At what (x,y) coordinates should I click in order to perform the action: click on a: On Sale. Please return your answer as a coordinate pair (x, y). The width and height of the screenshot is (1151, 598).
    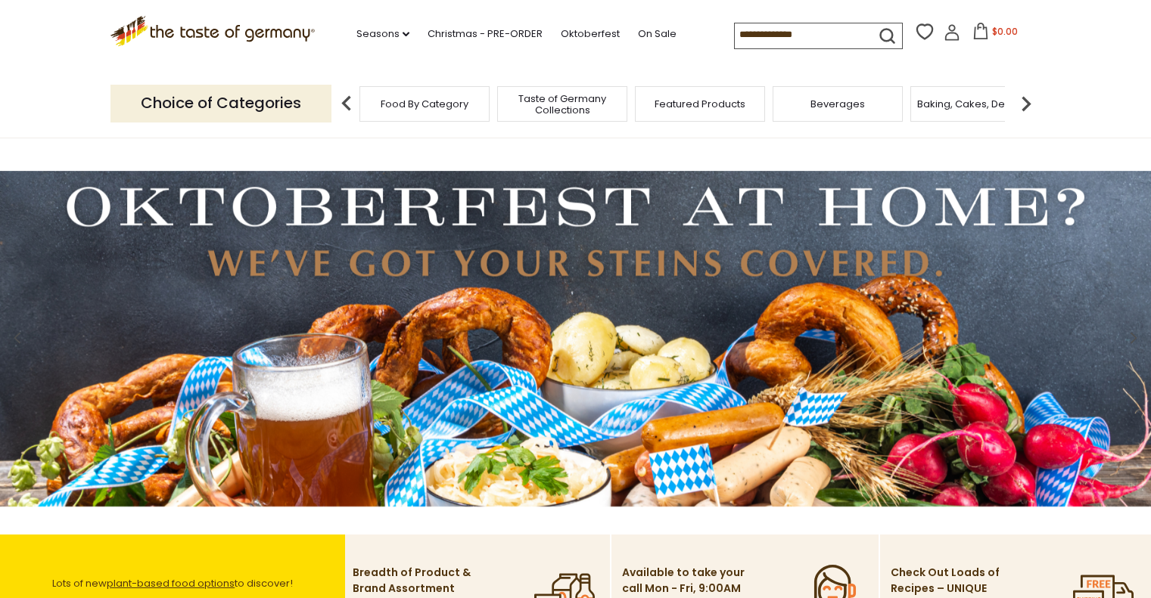
    Looking at the image, I should click on (657, 34).